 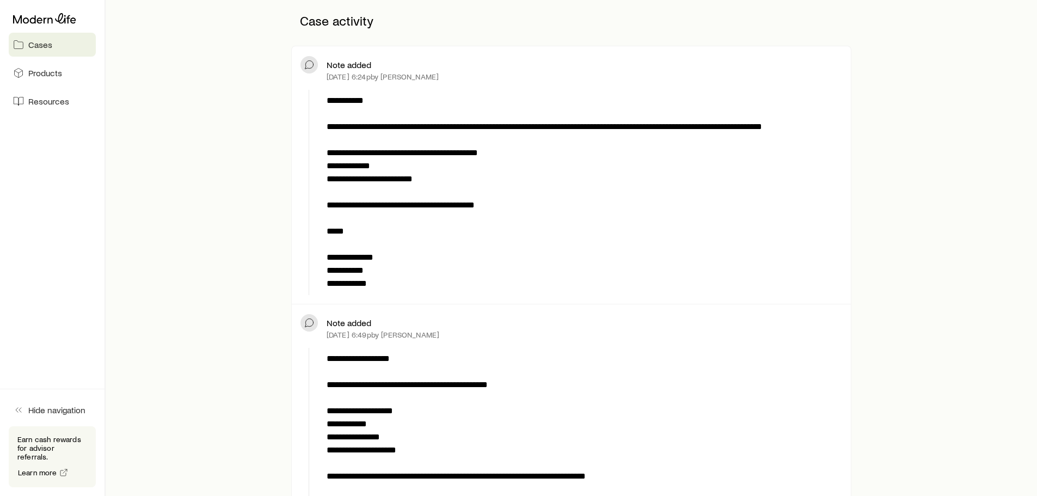 What do you see at coordinates (52, 410) in the screenshot?
I see `button: Hide navigation` at bounding box center [52, 410].